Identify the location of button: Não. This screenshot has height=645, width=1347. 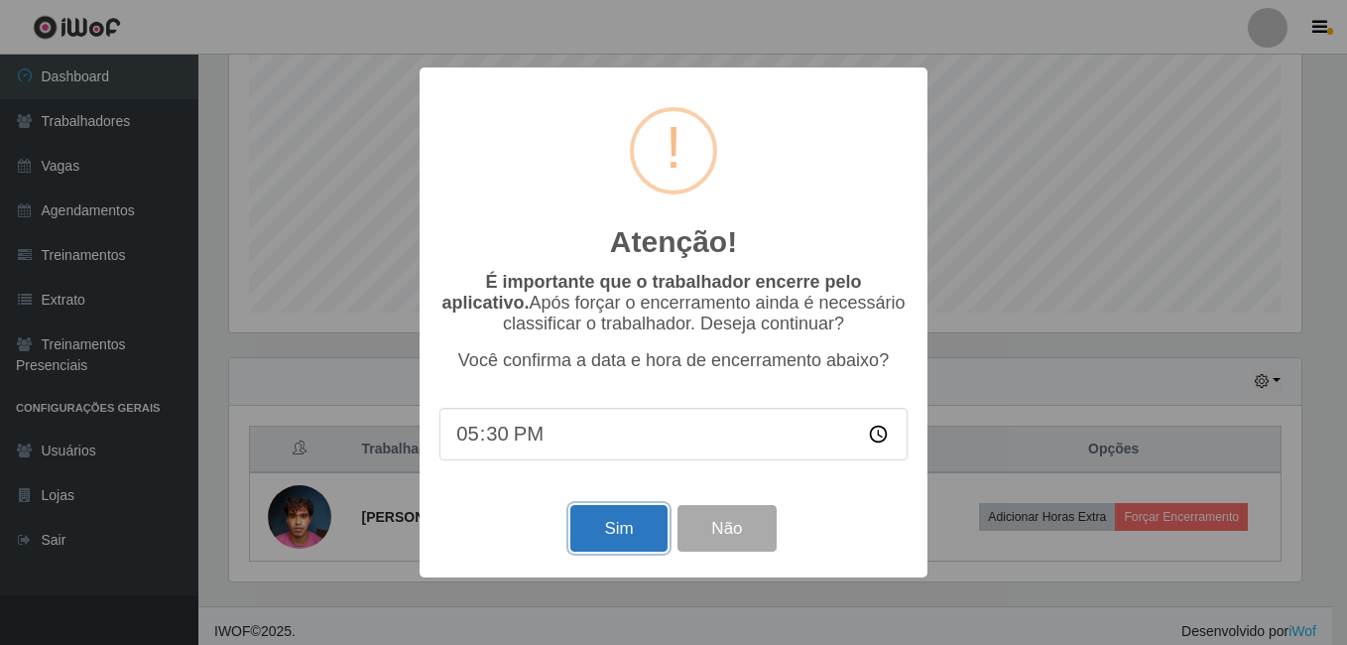
(726, 528).